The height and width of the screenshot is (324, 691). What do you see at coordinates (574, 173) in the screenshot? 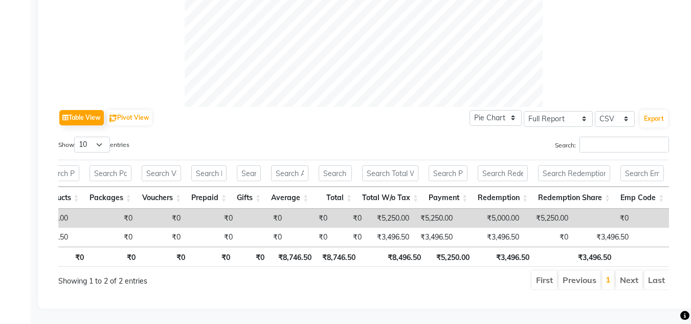
I see `input: Search Redemption Share` at bounding box center [574, 173].